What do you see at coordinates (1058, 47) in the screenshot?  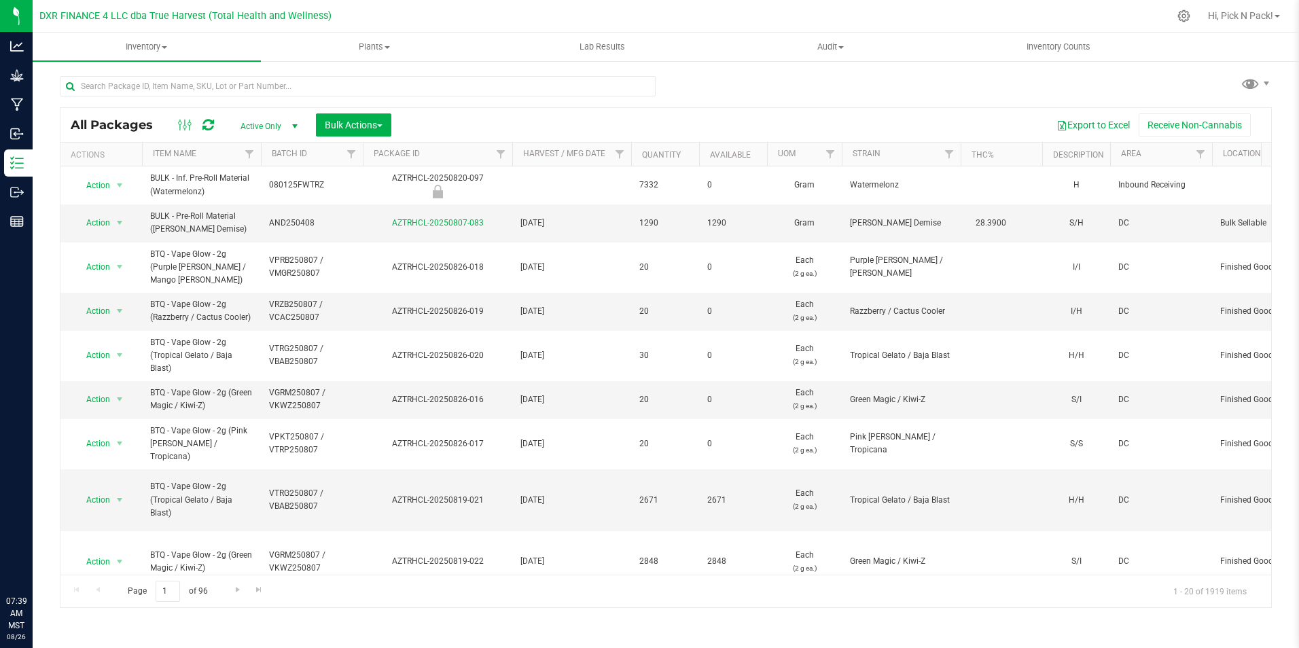 I see `a: Inventory Counts` at bounding box center [1058, 47].